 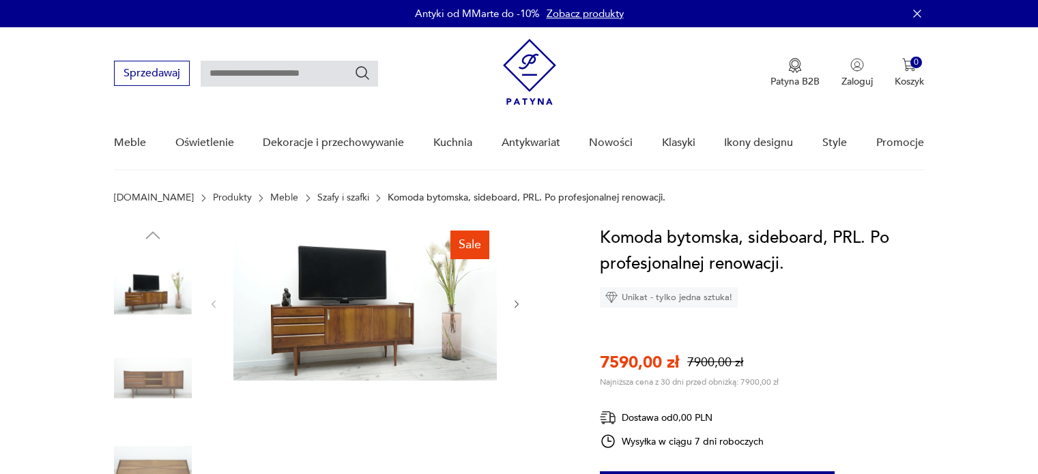 I want to click on div: Wysyłka w ciągu 7 dni roboczych, so click(x=682, y=441).